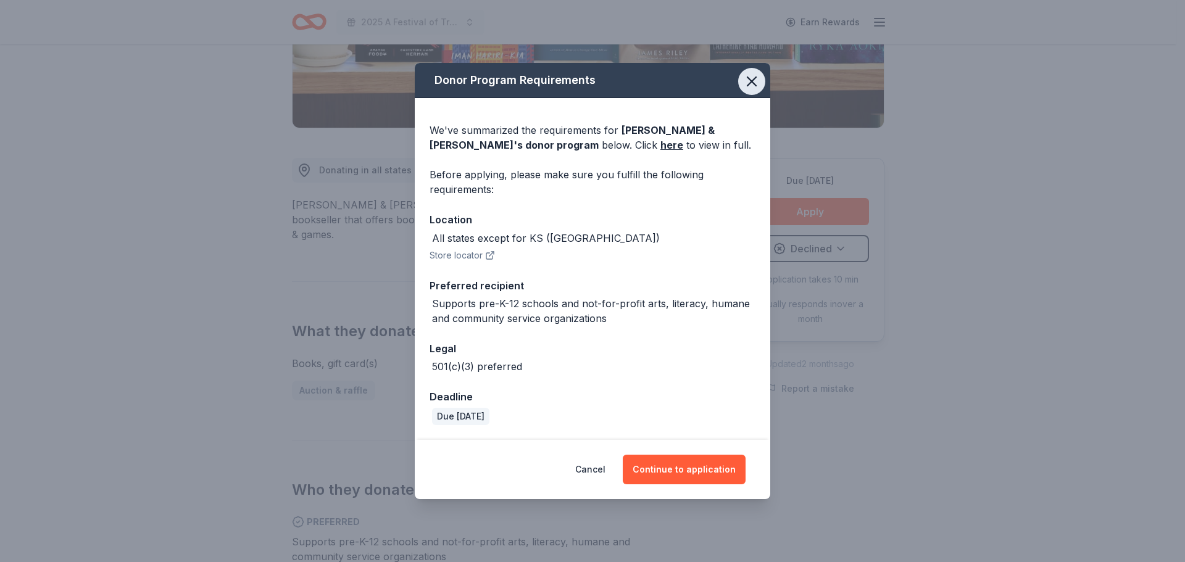  What do you see at coordinates (671, 145) in the screenshot?
I see `a: here` at bounding box center [671, 145].